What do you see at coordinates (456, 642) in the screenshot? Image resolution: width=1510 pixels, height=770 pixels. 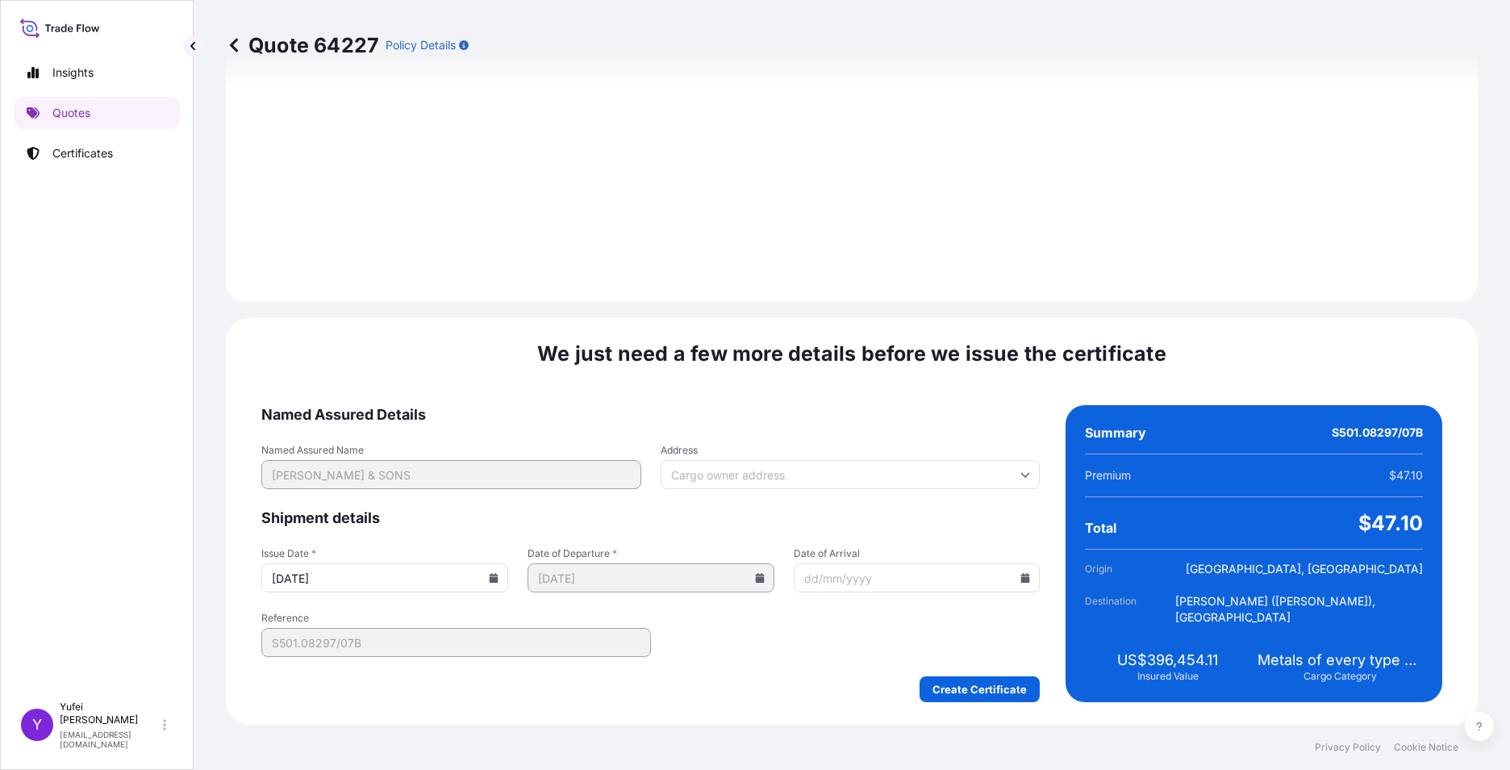 I see `input: Your internal reference` at bounding box center [456, 642].